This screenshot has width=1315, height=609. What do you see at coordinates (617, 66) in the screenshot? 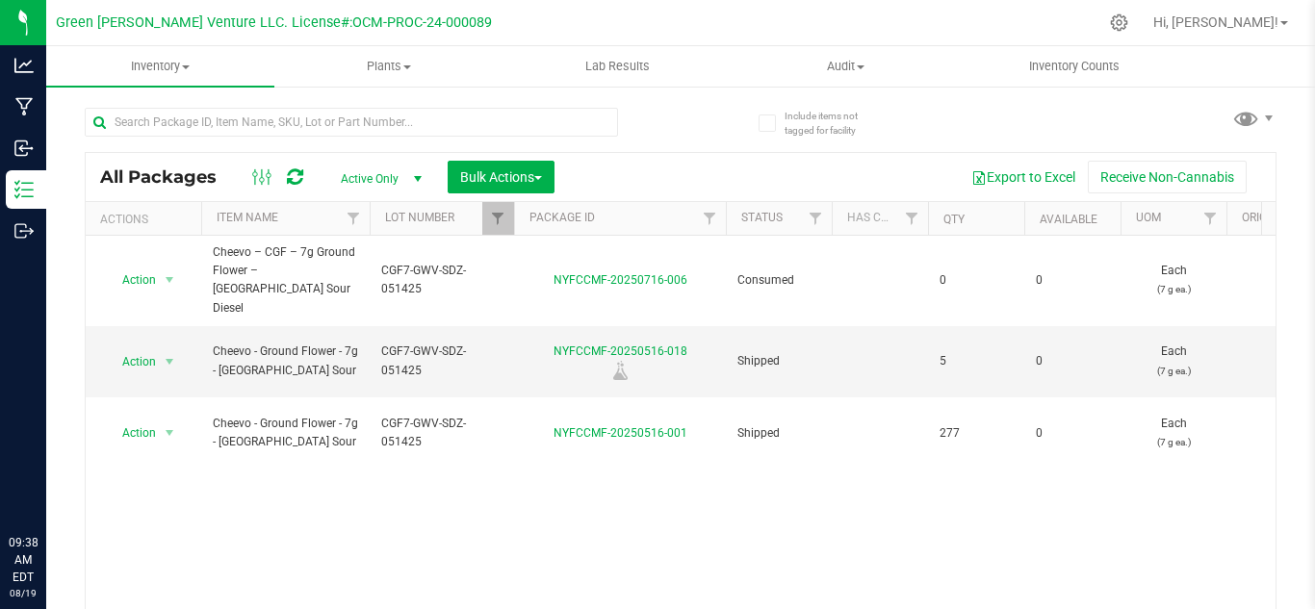
I see `span: Lab Results` at bounding box center [617, 66].